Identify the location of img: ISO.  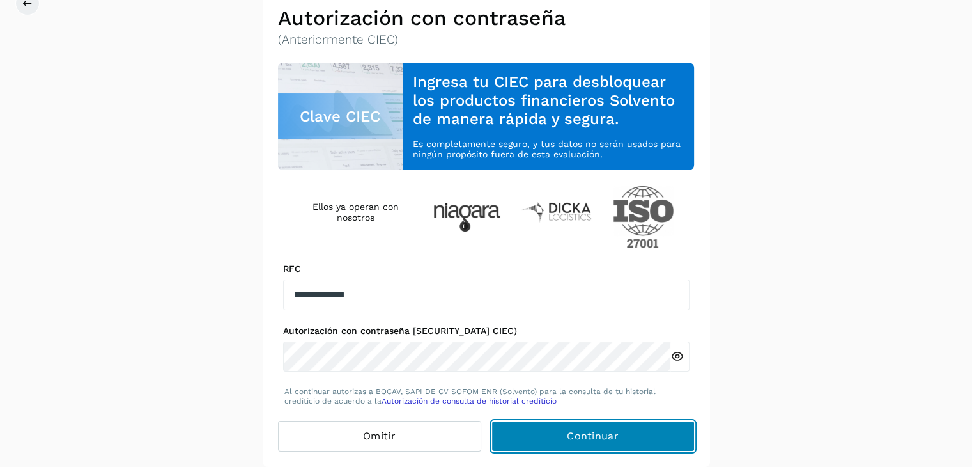
(644, 217).